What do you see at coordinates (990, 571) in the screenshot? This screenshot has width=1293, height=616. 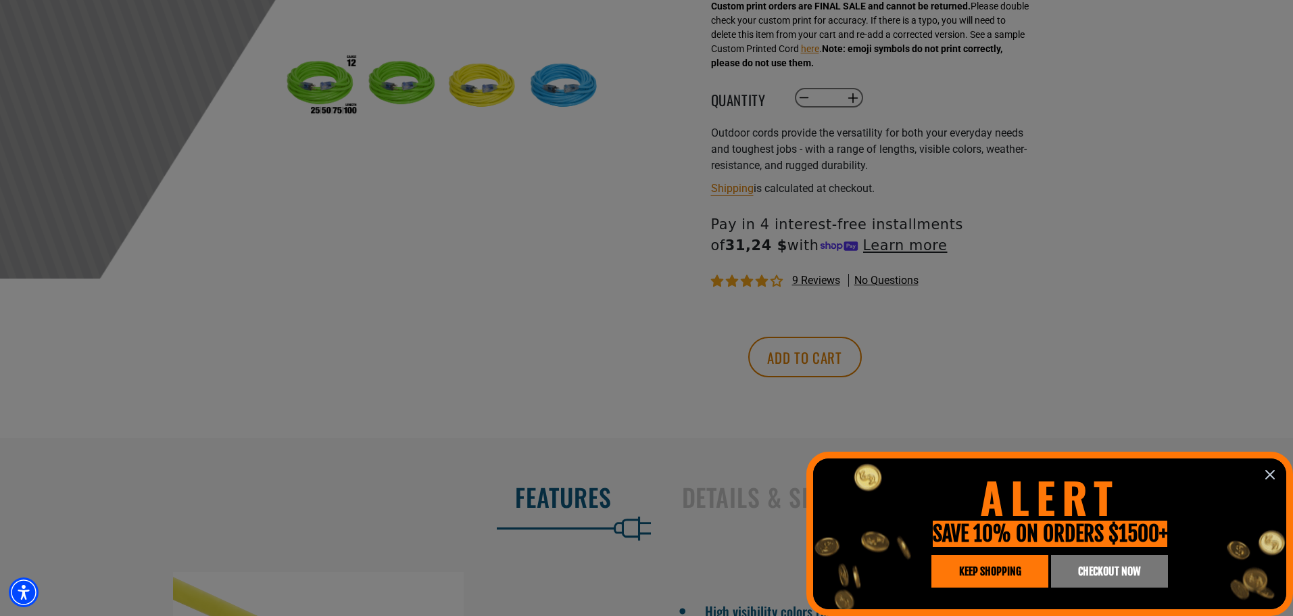 I see `a: KEEP SHOPPING` at bounding box center [990, 571].